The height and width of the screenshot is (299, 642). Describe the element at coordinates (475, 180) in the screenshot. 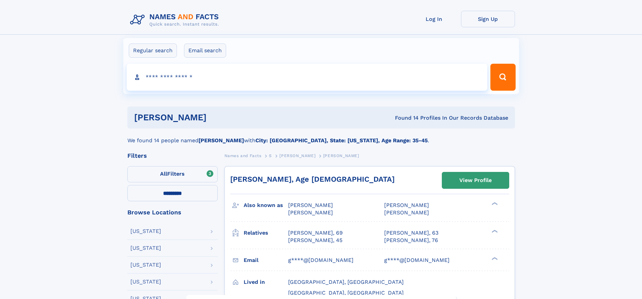

I see `div: View Profile` at that location.